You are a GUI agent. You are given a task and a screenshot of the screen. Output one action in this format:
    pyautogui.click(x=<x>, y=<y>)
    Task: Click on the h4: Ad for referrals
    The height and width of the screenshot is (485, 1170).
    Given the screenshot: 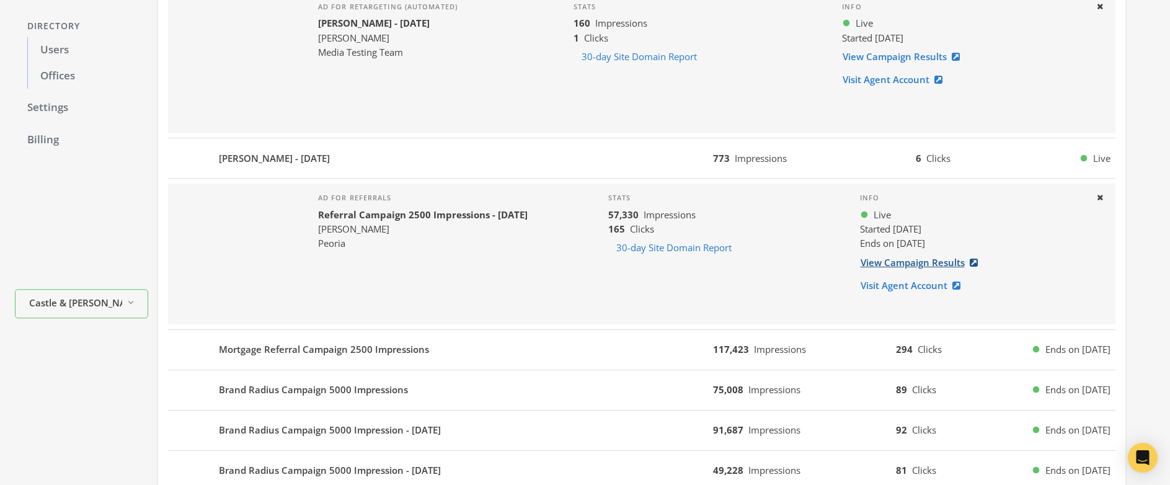 What is the action you would take?
    pyautogui.click(x=423, y=198)
    